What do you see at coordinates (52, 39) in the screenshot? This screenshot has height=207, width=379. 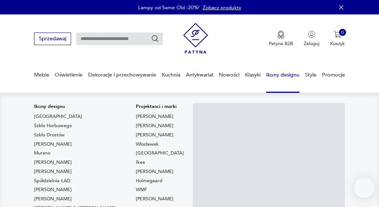 I see `a: Sprzedawaj` at bounding box center [52, 39].